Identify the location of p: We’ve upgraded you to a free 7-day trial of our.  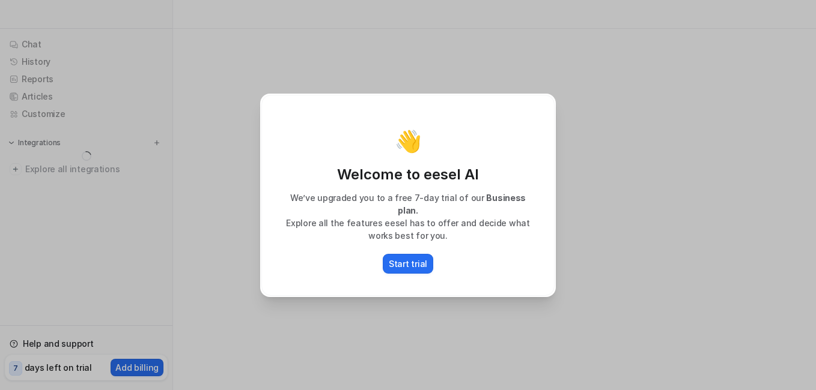
(408, 204).